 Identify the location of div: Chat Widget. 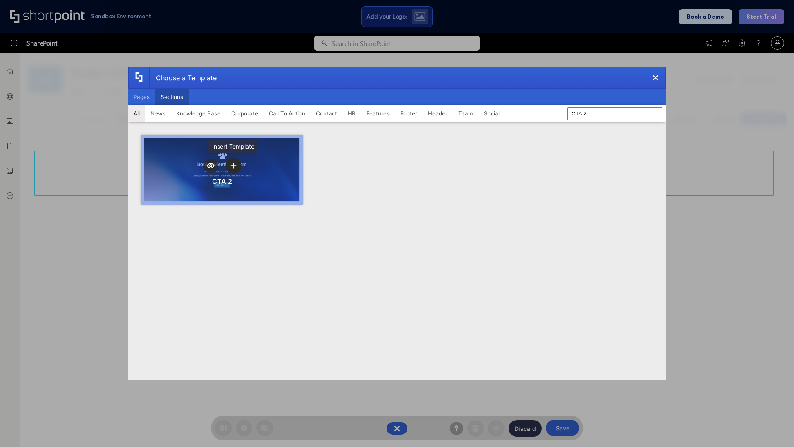
(774, 427).